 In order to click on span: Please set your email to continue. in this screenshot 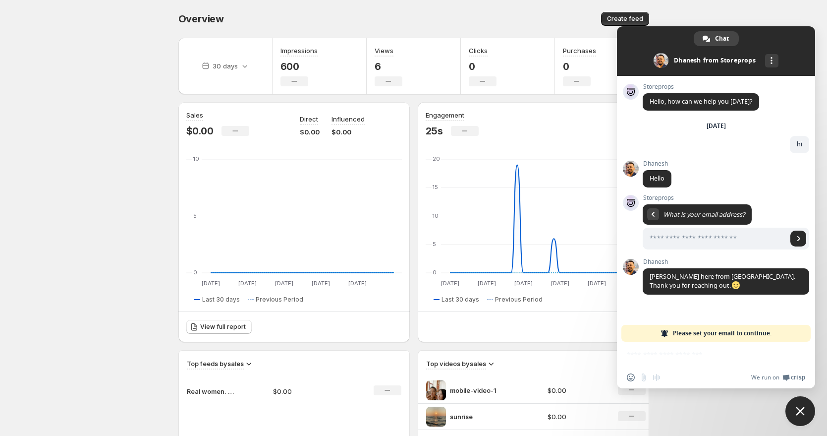, I will do `click(722, 333)`.